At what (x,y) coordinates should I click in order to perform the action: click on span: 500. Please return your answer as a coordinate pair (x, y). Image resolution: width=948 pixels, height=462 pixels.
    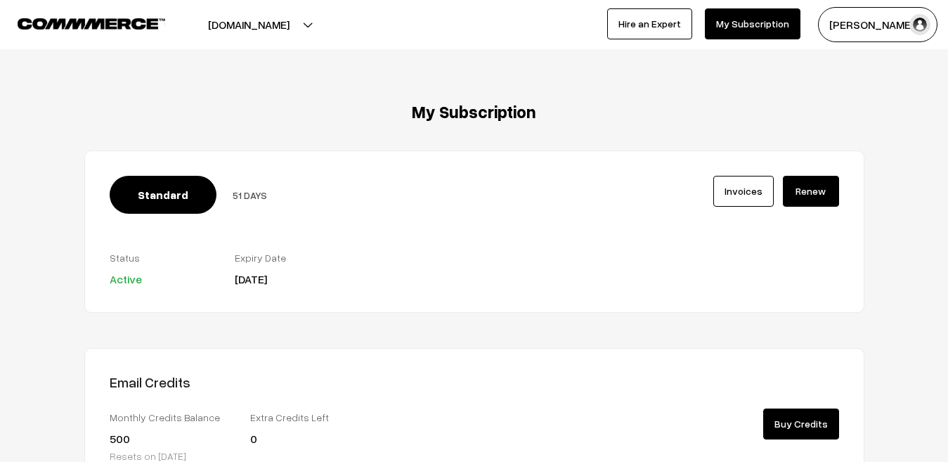
    Looking at the image, I should click on (119, 439).